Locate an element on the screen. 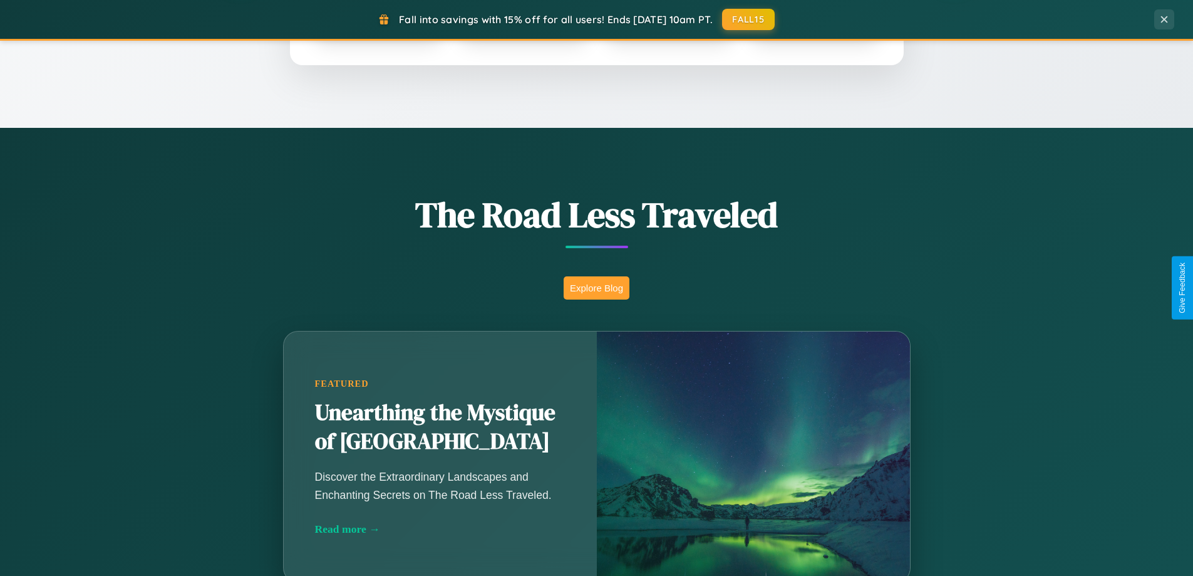  button: Explore Blog is located at coordinates (596, 287).